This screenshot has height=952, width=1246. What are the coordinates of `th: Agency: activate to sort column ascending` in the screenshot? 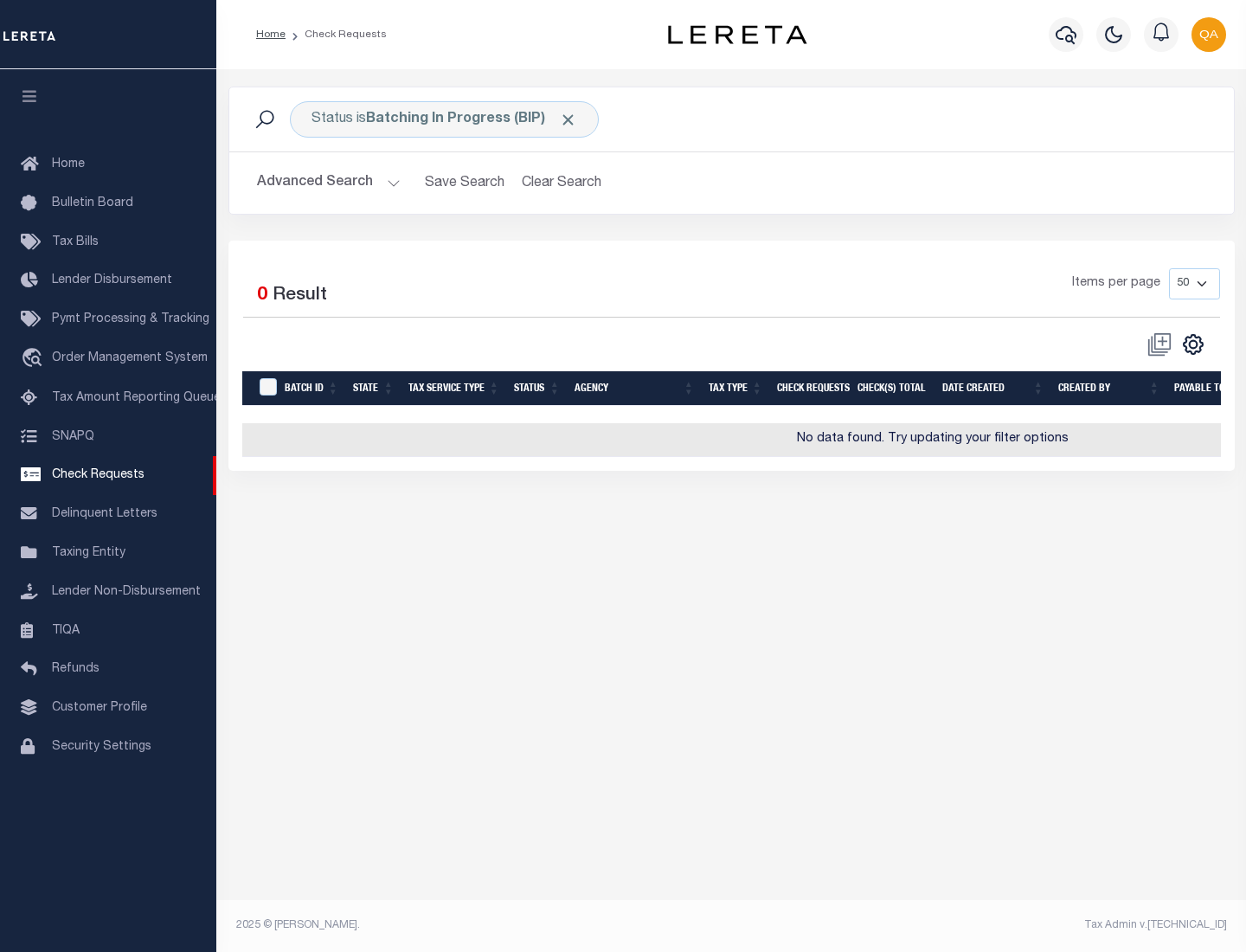 It's located at (634, 388).